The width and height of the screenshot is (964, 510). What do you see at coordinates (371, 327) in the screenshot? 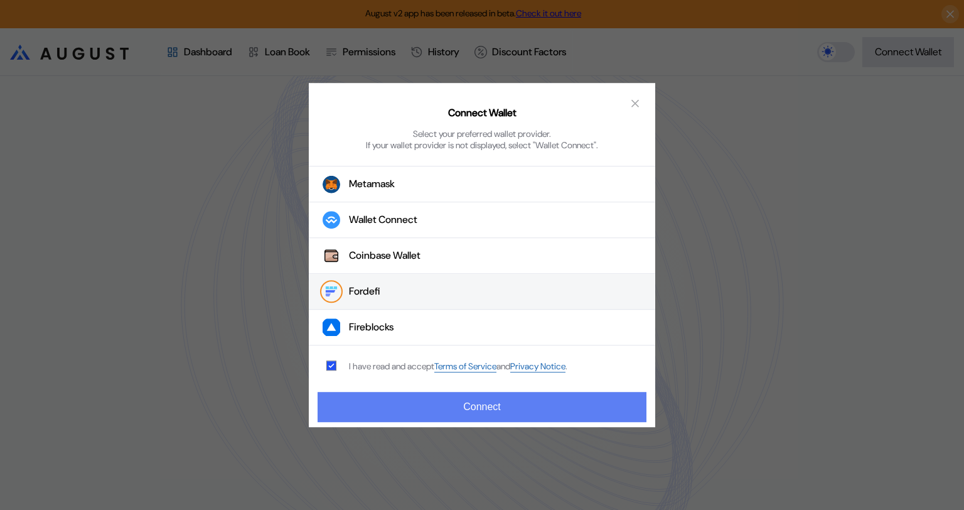
I see `div: Fireblocks` at bounding box center [371, 327].